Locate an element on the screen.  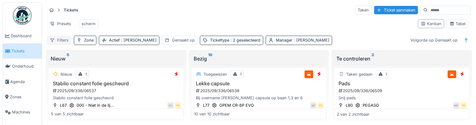
div: 2025/09/336/06537 is located at coordinates (116, 90).